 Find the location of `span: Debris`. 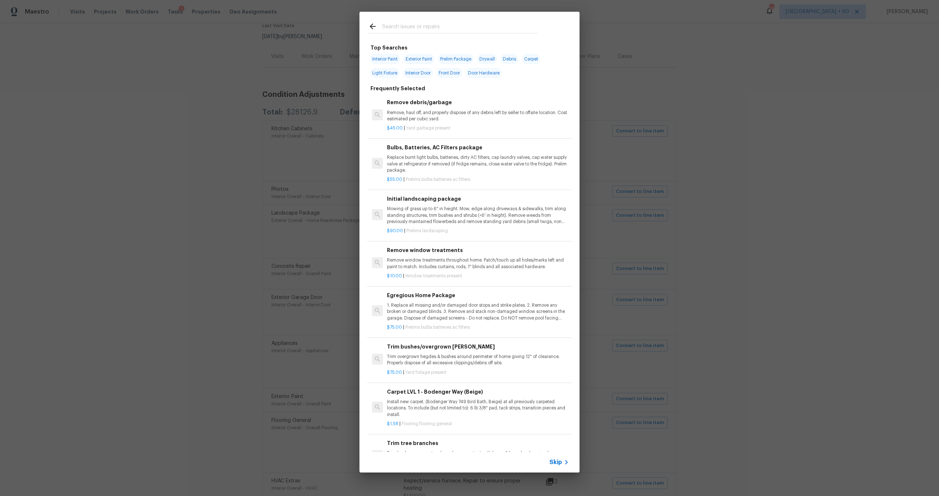

span: Debris is located at coordinates (510, 59).